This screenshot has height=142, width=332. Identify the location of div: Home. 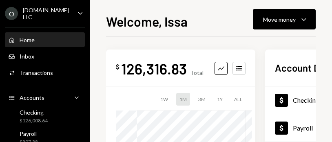
(27, 40).